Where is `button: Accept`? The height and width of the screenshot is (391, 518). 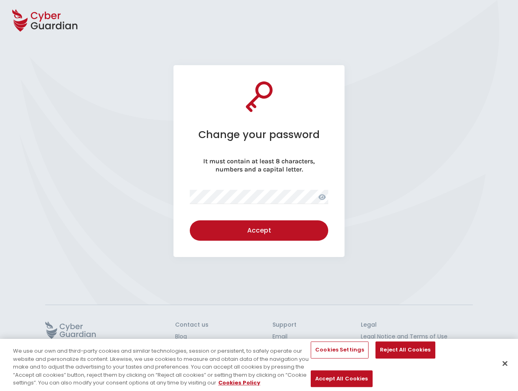 button: Accept is located at coordinates (259, 230).